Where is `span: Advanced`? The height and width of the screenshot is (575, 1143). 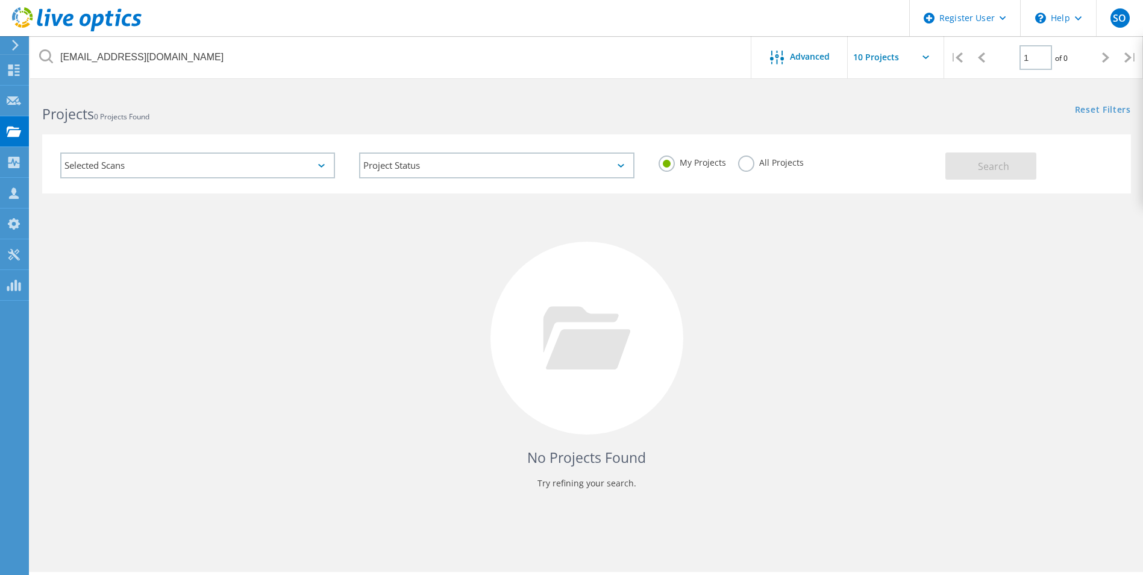 span: Advanced is located at coordinates (810, 57).